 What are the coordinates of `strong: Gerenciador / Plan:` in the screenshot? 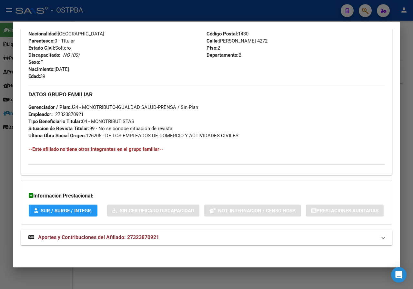 It's located at (49, 107).